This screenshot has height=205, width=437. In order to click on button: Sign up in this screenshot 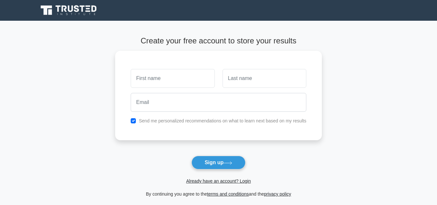, I will do `click(218, 162)`.